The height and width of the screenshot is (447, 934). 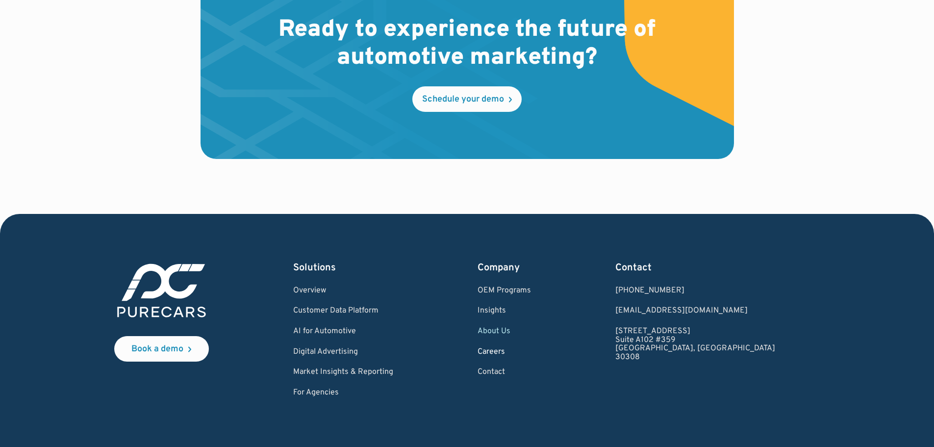 I want to click on a: Careers, so click(x=504, y=352).